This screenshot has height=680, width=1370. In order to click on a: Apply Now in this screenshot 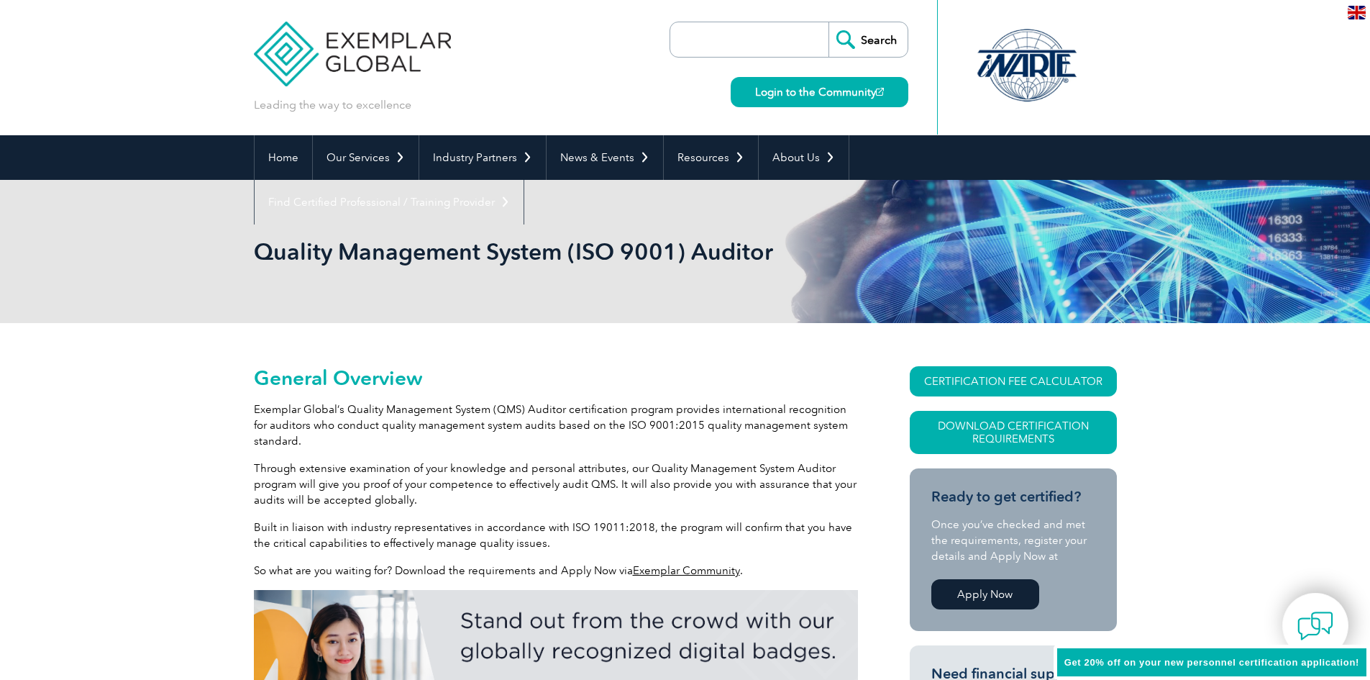, I will do `click(986, 594)`.